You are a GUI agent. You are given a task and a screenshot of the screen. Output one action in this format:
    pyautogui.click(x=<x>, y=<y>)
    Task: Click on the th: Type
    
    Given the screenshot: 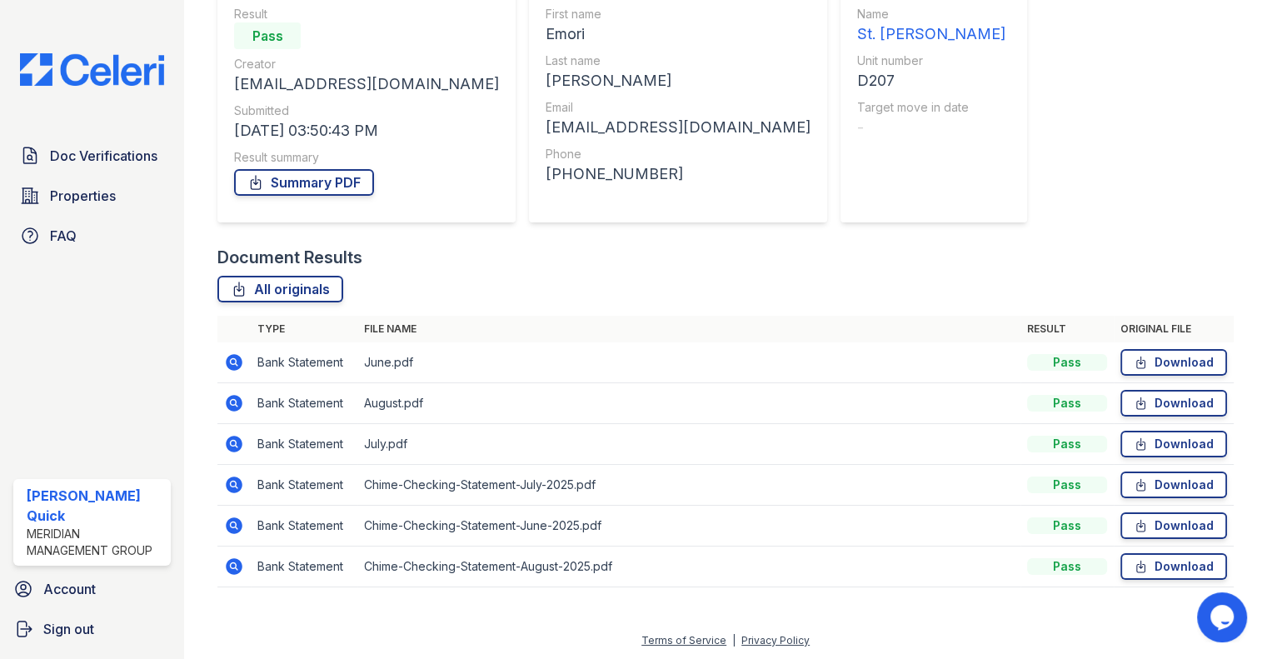 What is the action you would take?
    pyautogui.click(x=304, y=329)
    